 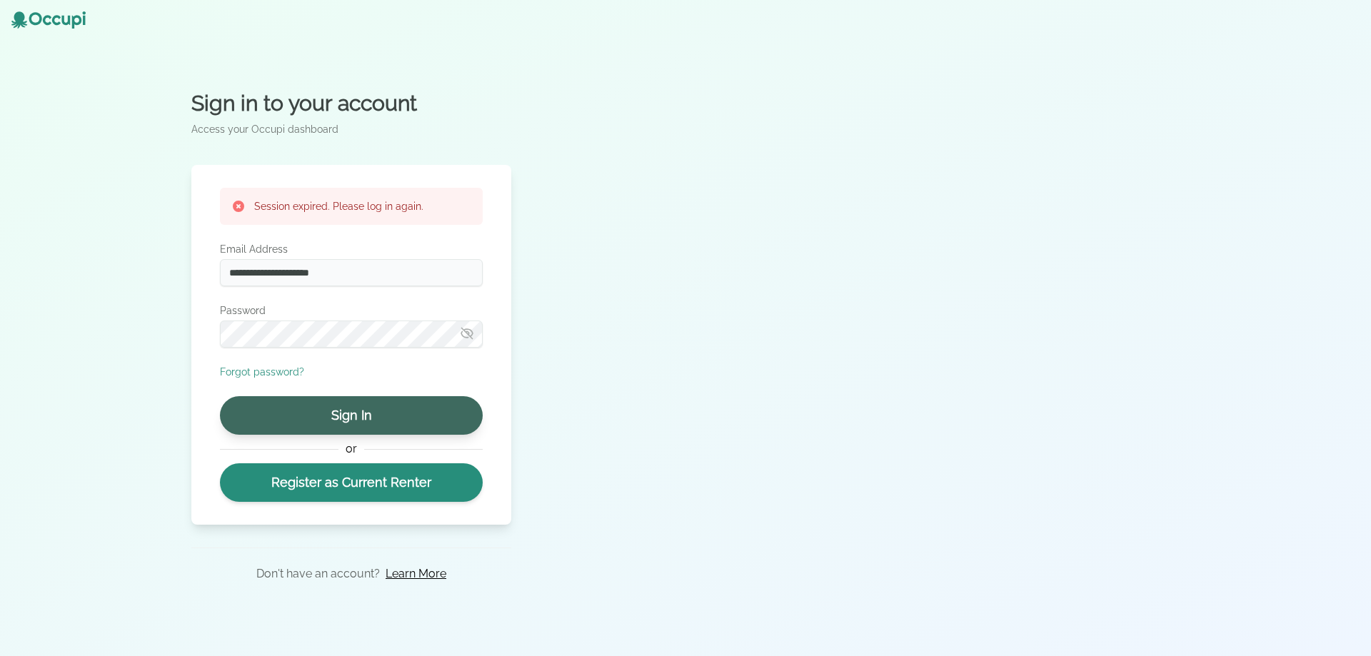 I want to click on h2: Sign in to your account, so click(x=351, y=104).